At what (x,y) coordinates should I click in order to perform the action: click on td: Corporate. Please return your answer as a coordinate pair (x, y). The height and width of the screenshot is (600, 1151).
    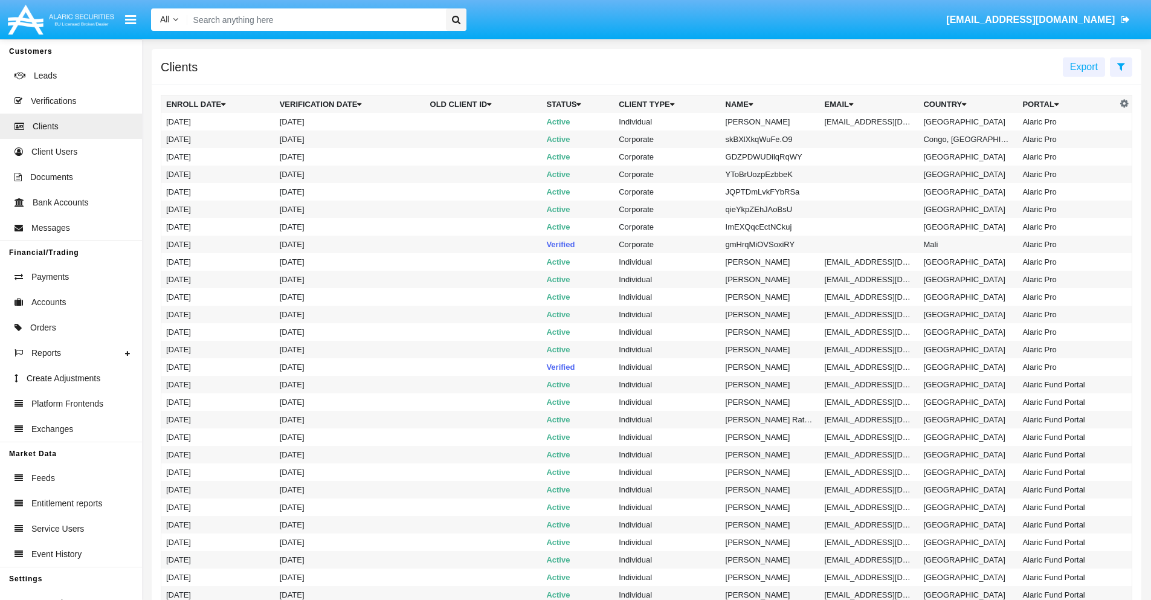
    Looking at the image, I should click on (667, 192).